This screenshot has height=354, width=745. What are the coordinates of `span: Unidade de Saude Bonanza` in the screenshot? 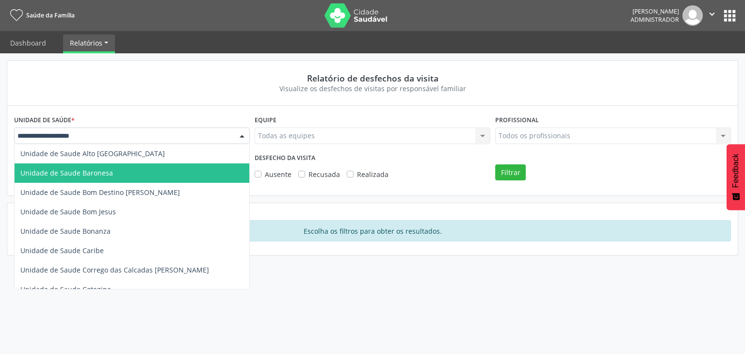 It's located at (65, 231).